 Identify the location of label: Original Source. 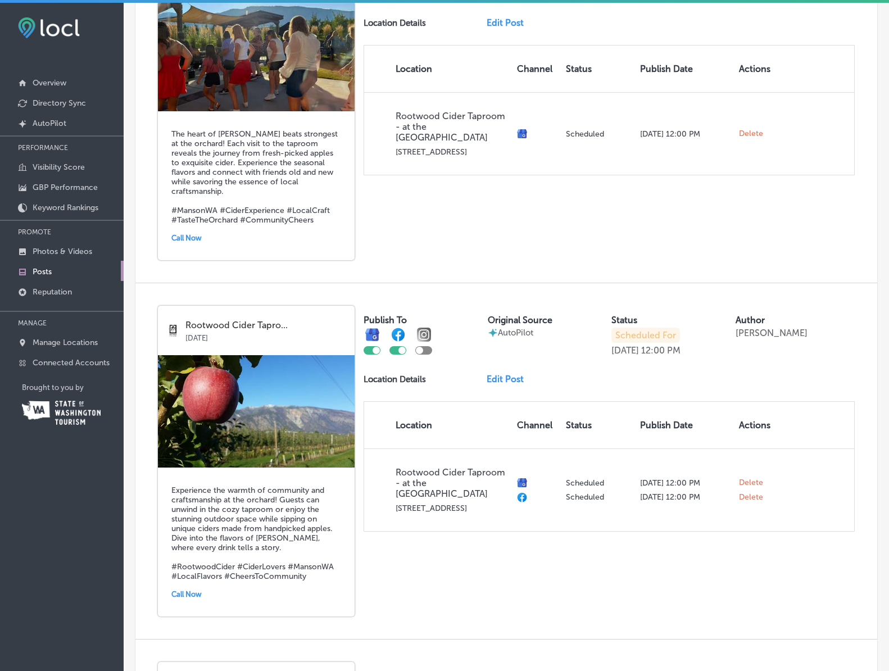
(520, 320).